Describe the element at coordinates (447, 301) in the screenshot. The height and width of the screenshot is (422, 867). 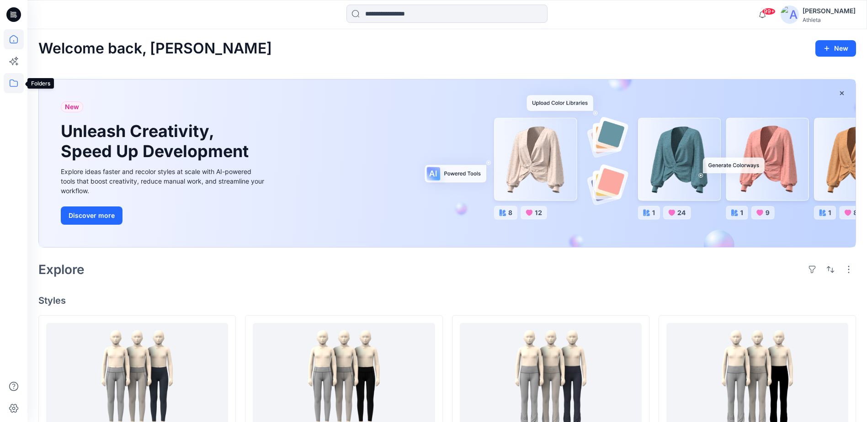
I see `h4: Styles` at that location.